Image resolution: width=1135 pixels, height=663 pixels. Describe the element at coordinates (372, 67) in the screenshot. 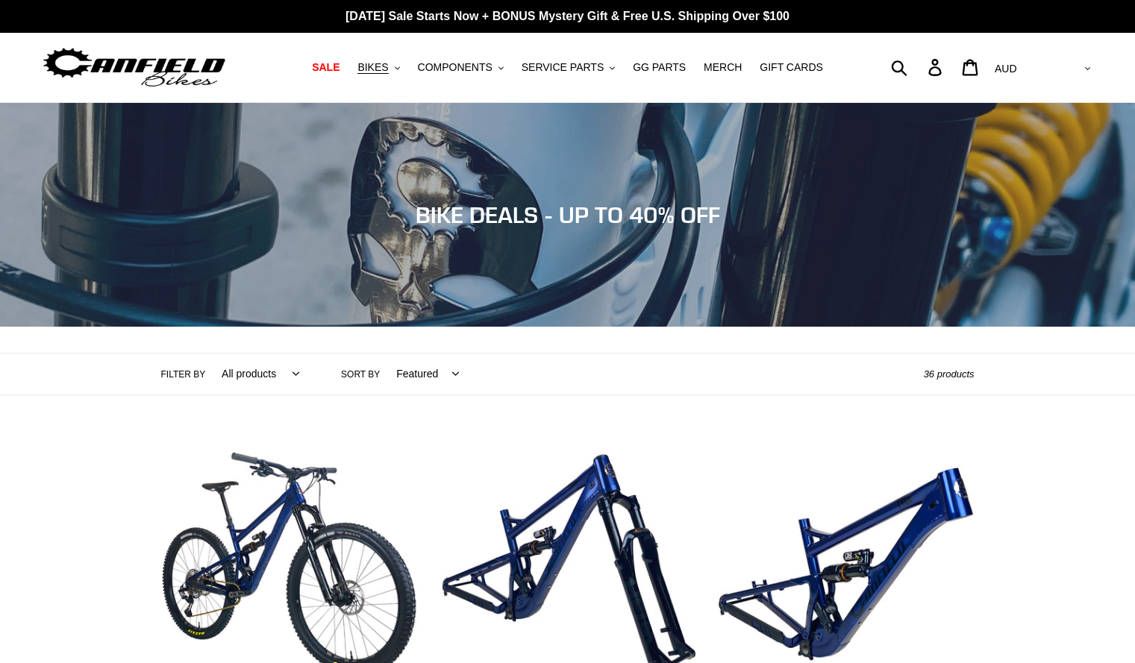

I see `span: BIKES` at that location.